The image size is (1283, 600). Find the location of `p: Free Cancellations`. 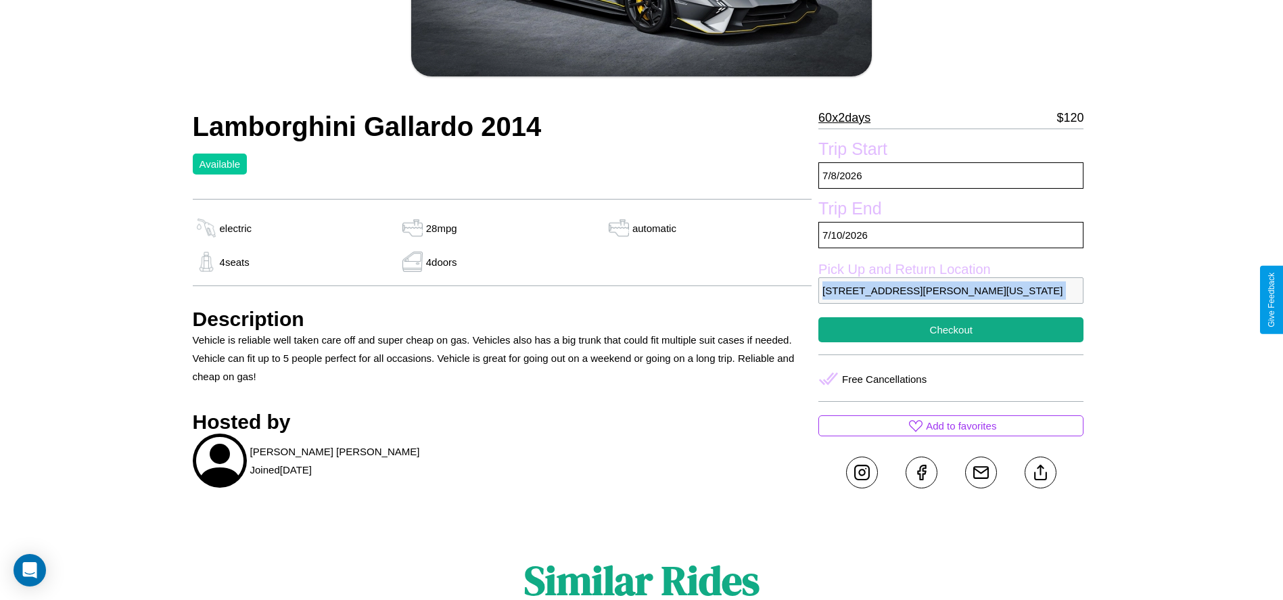

p: Free Cancellations is located at coordinates (884, 379).